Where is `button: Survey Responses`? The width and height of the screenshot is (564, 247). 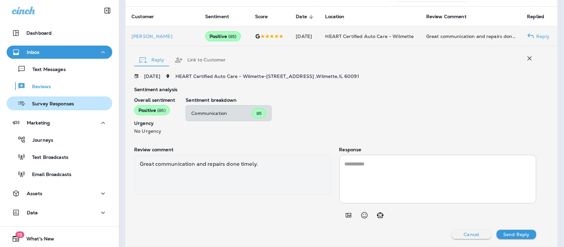
button: Survey Responses is located at coordinates (60, 103).